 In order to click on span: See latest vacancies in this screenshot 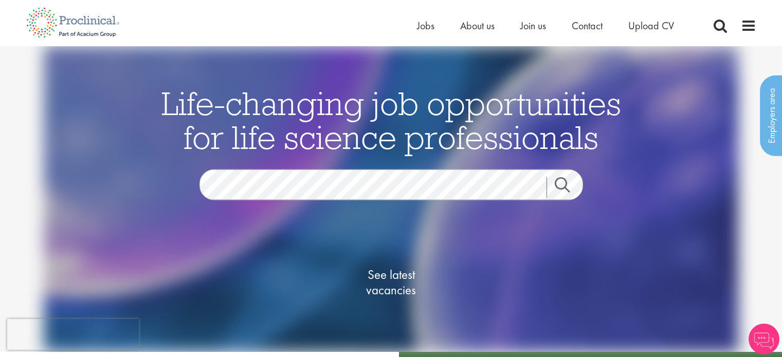, I will do `click(391, 283)`.